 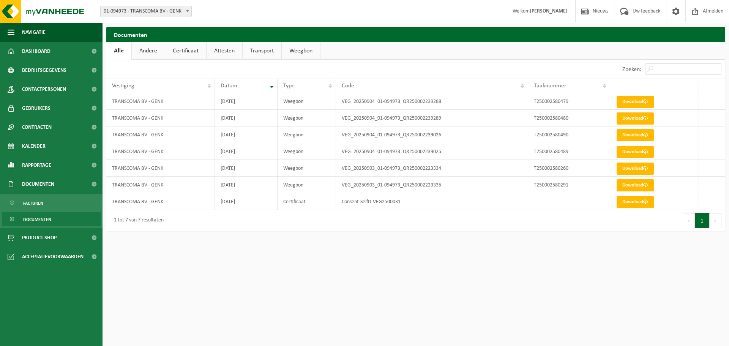 I want to click on a: Attesten, so click(x=225, y=51).